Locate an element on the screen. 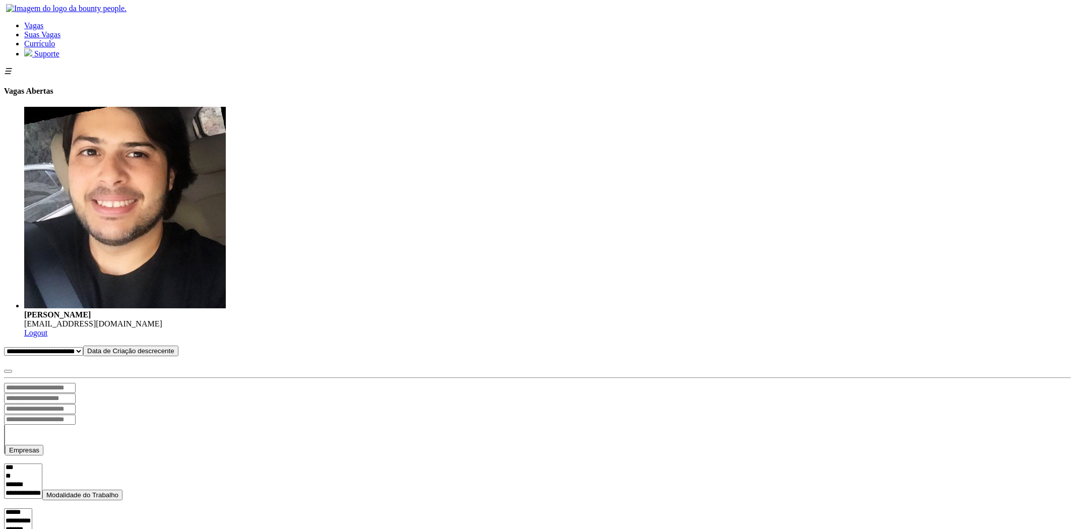 Image resolution: width=1075 pixels, height=529 pixels. div: Modalidade do Trabalho is located at coordinates (82, 495).